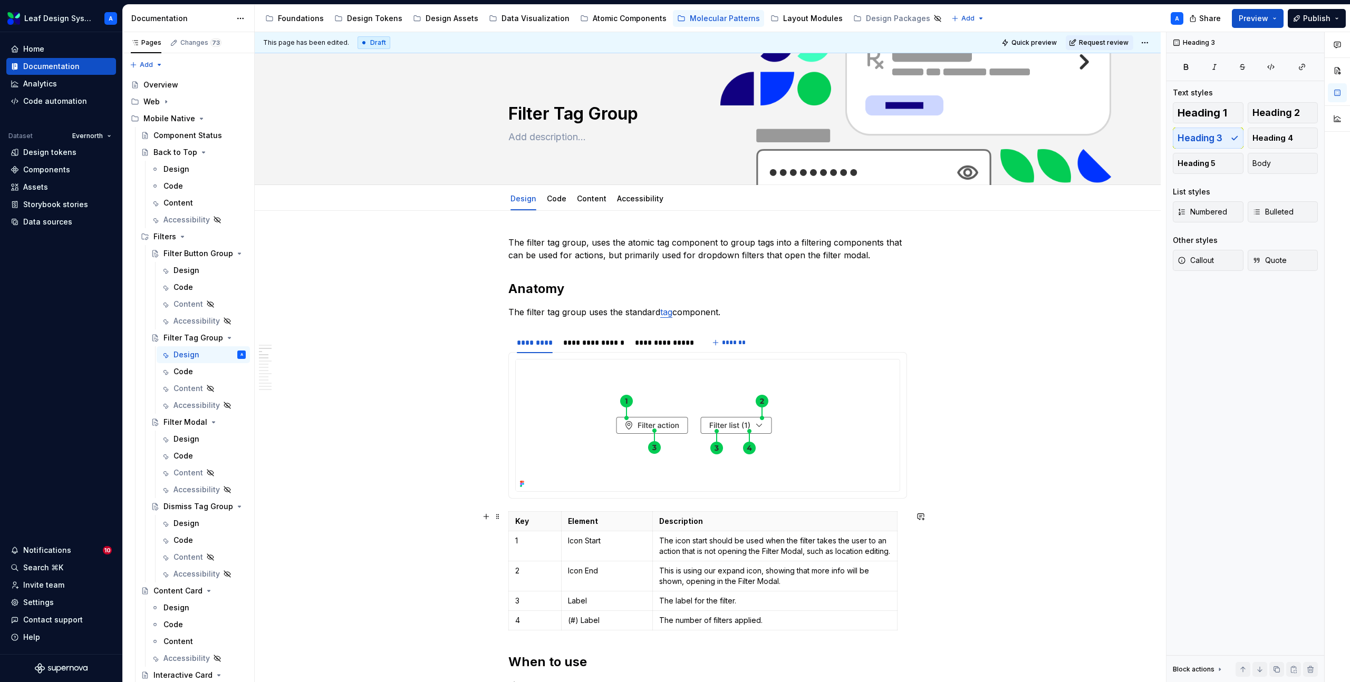 This screenshot has width=1350, height=682. Describe the element at coordinates (1258, 18) in the screenshot. I see `button: Preview` at that location.